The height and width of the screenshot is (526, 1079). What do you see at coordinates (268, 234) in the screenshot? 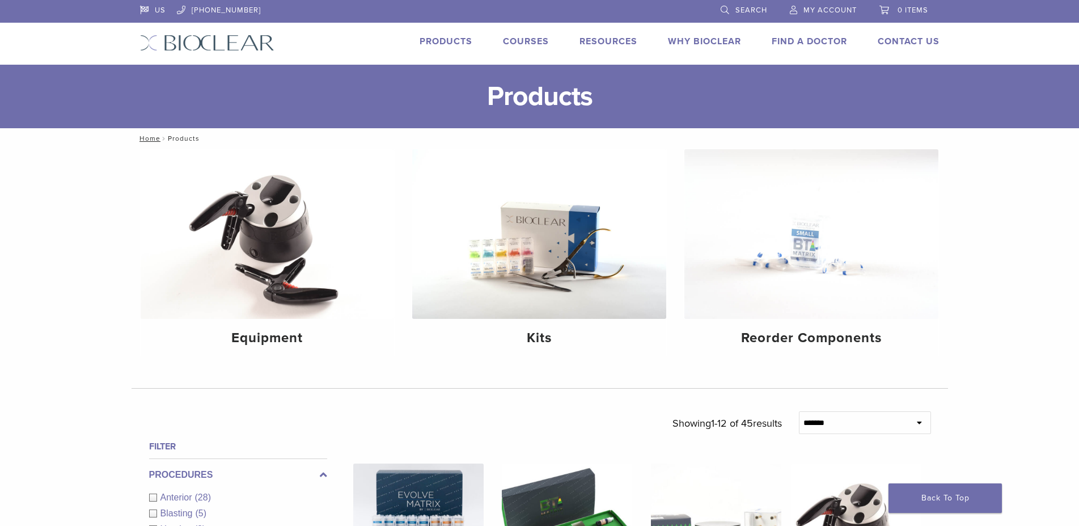
I see `img: Equipment` at bounding box center [268, 234].